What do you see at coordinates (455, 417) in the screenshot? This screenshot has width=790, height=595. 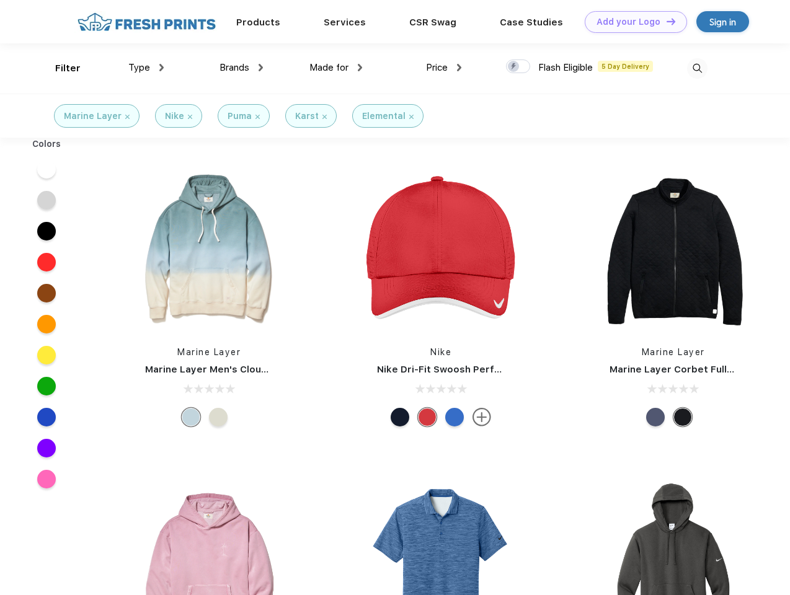 I see `div: Blue Sapphire` at bounding box center [455, 417].